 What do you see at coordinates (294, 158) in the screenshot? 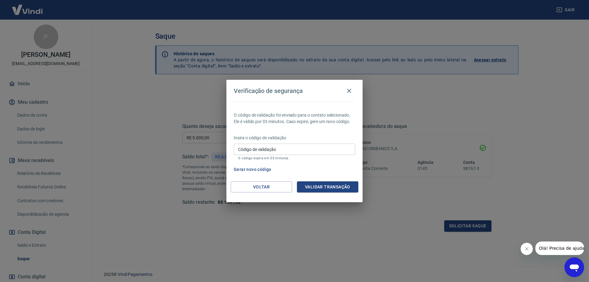
I see `p: O código expira em 03 minutos.` at bounding box center [294, 158].